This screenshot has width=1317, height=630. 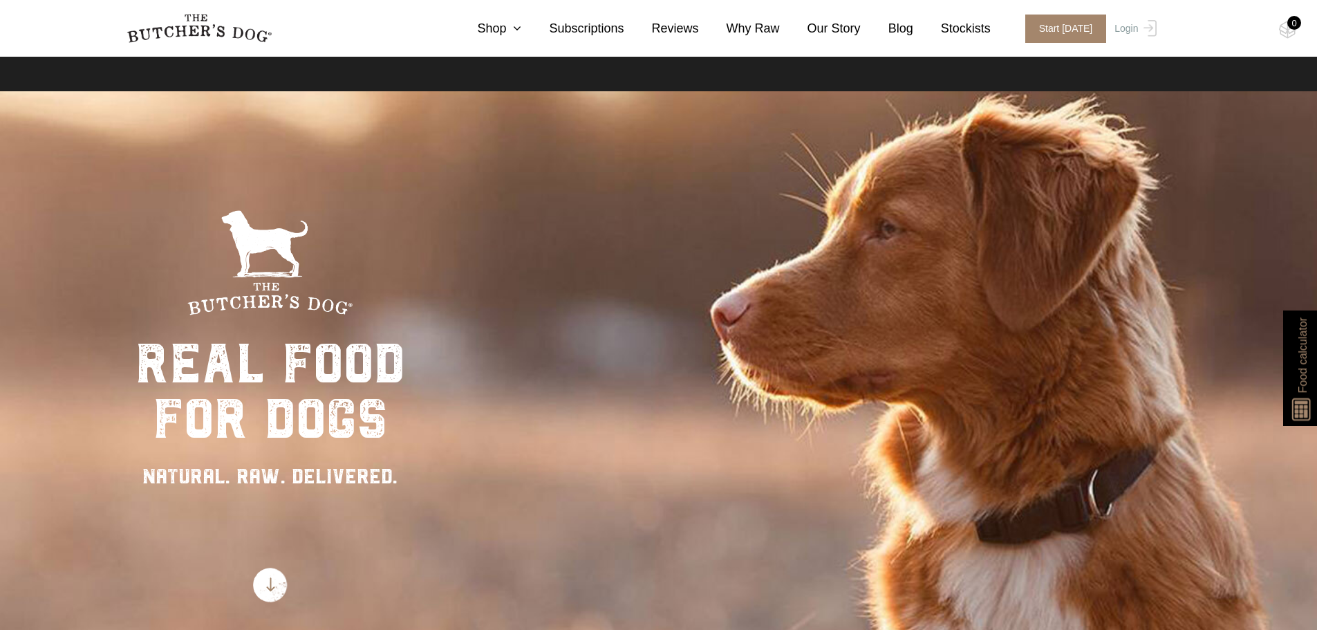 What do you see at coordinates (887, 28) in the screenshot?
I see `a: Blog` at bounding box center [887, 28].